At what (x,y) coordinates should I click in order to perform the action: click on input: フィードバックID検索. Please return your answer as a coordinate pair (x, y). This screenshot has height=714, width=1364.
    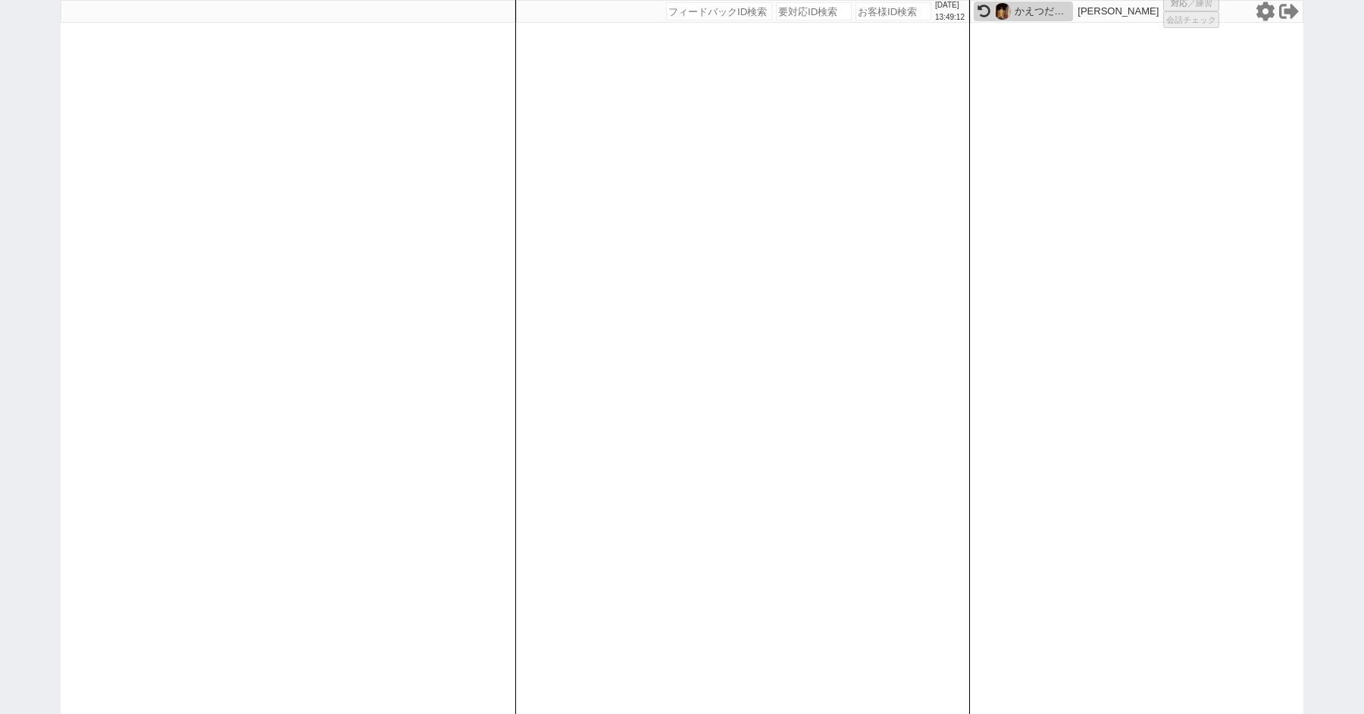
    Looking at the image, I should click on (719, 11).